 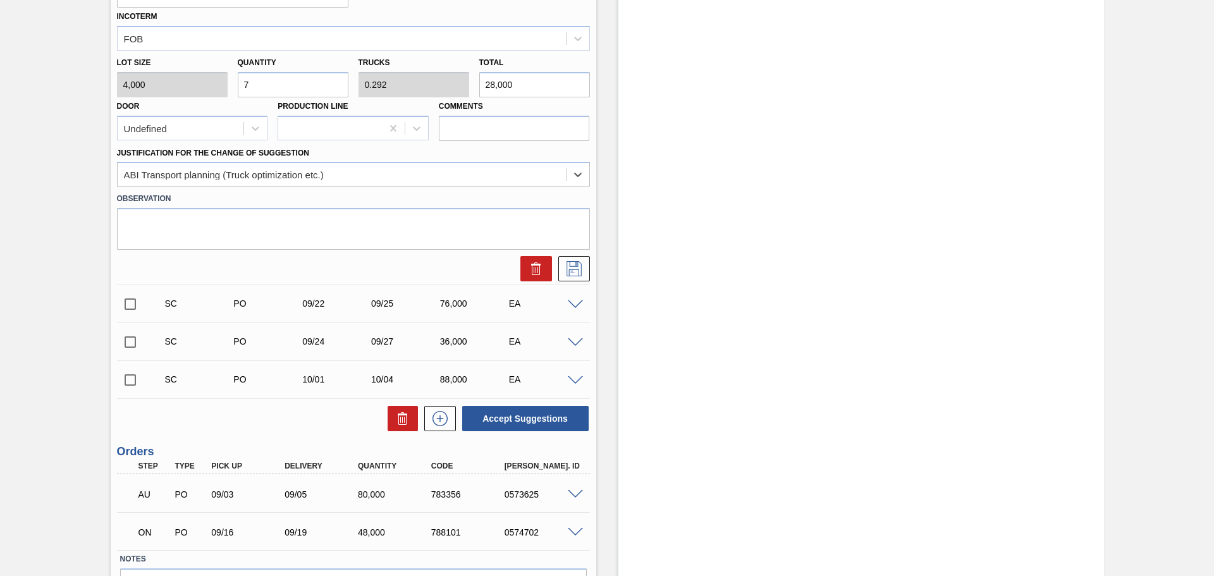 I want to click on div: 36,000, so click(x=475, y=342).